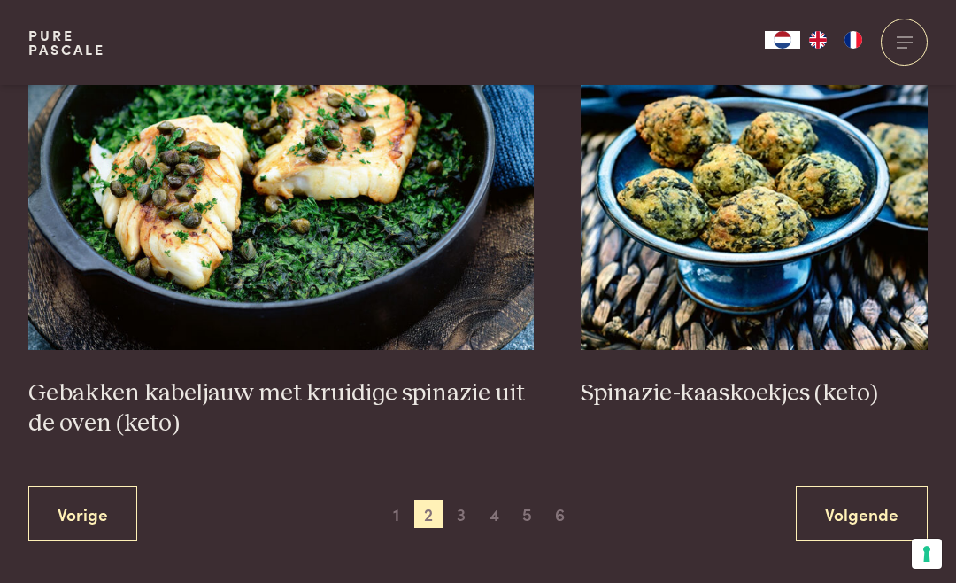  I want to click on a: PurePascale, so click(66, 43).